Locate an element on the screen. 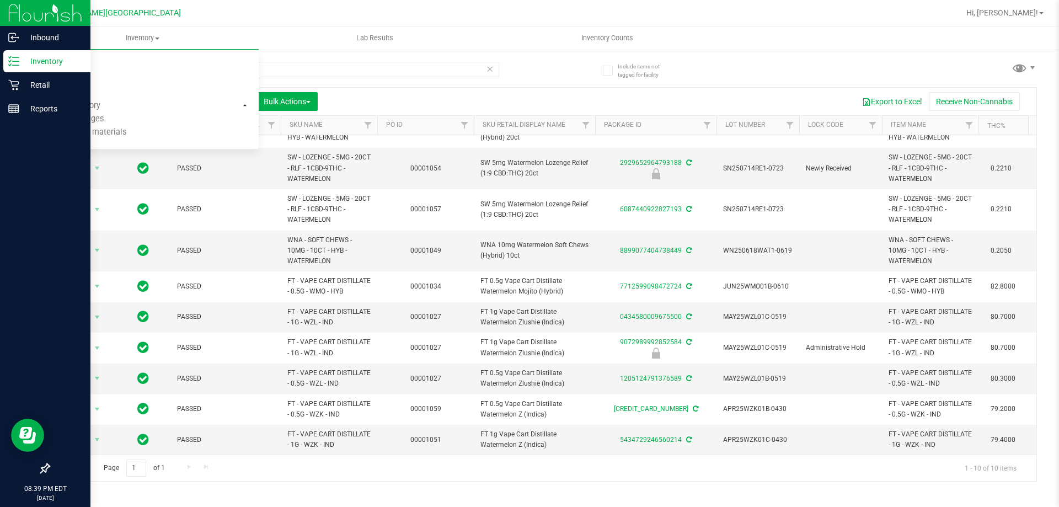 This screenshot has height=507, width=1059. span: 79.4000 is located at coordinates (1003, 440).